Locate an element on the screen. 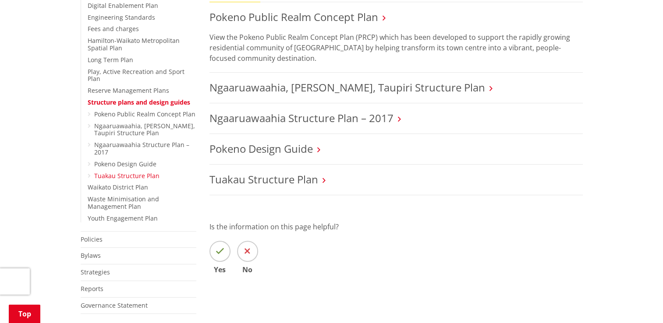 This screenshot has width=663, height=323. a: Bylaws is located at coordinates (91, 255).